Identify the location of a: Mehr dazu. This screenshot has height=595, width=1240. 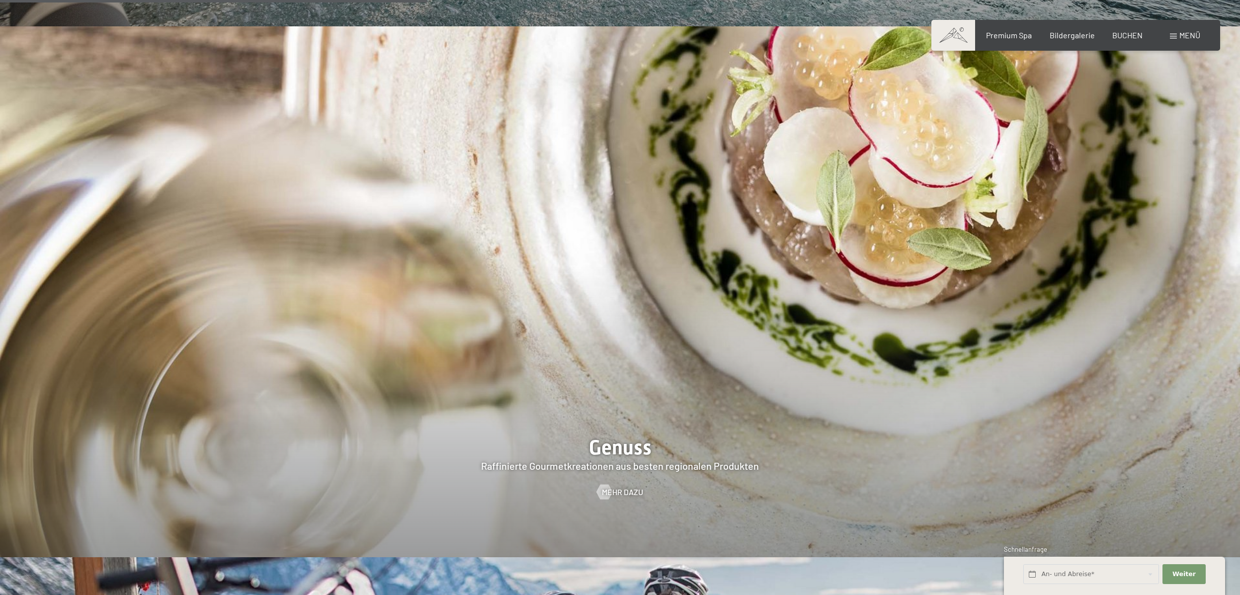
(620, 492).